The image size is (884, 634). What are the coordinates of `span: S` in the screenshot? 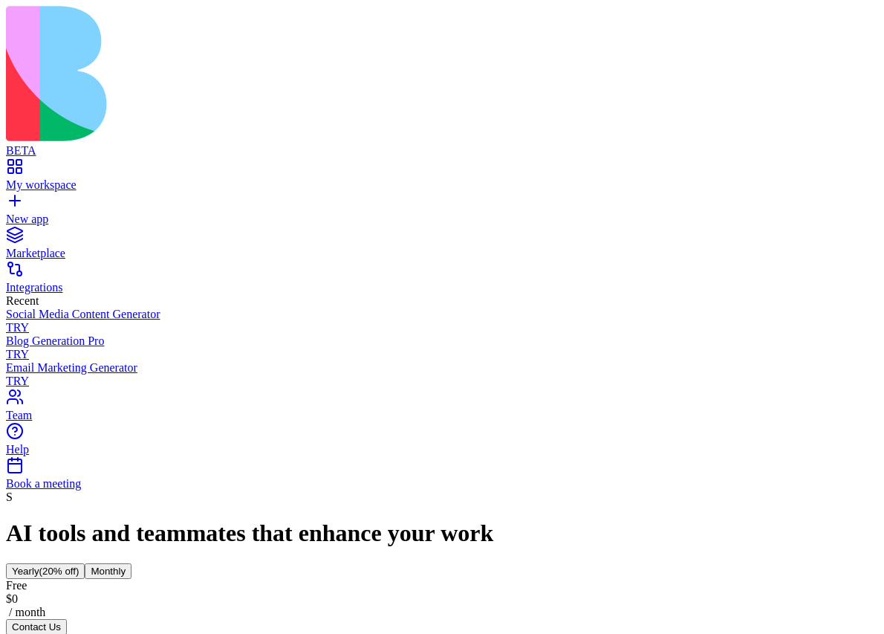 It's located at (9, 496).